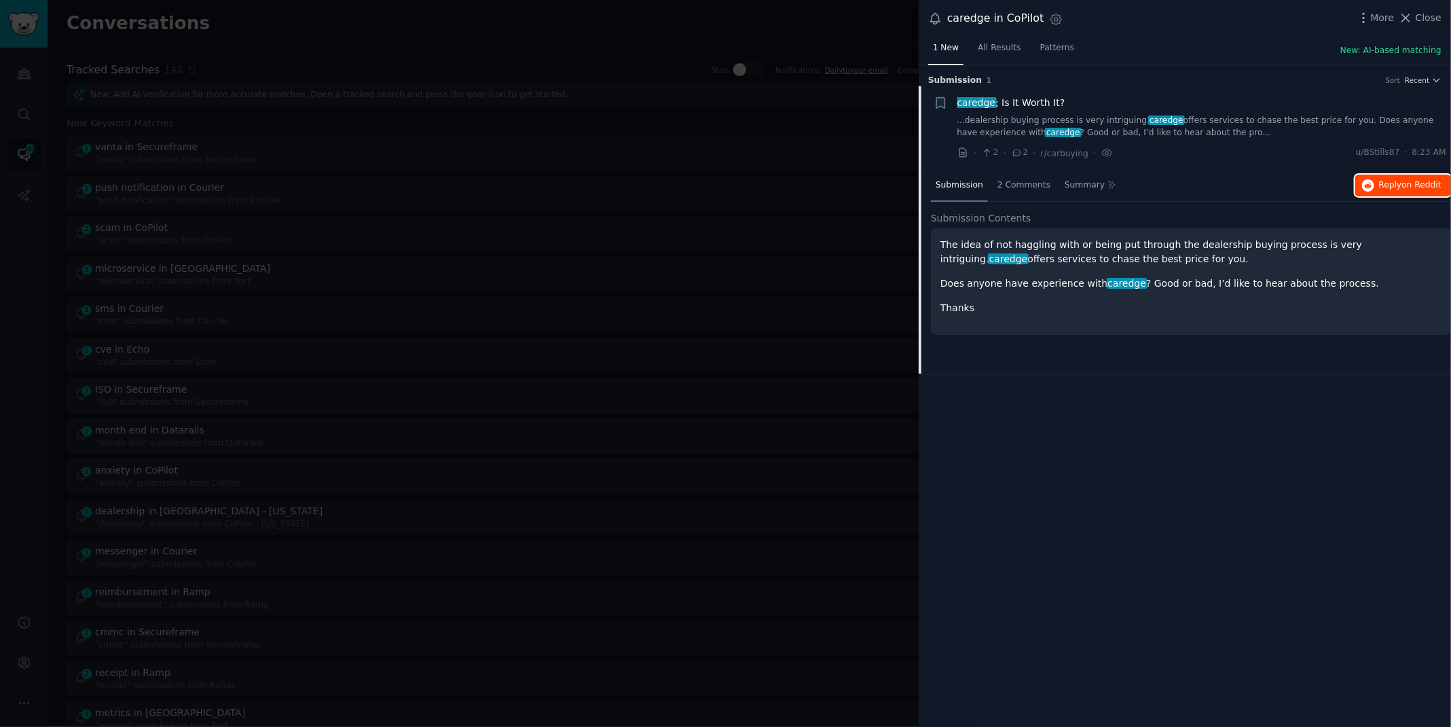 The width and height of the screenshot is (1451, 727). What do you see at coordinates (1382, 18) in the screenshot?
I see `span: More` at bounding box center [1382, 18].